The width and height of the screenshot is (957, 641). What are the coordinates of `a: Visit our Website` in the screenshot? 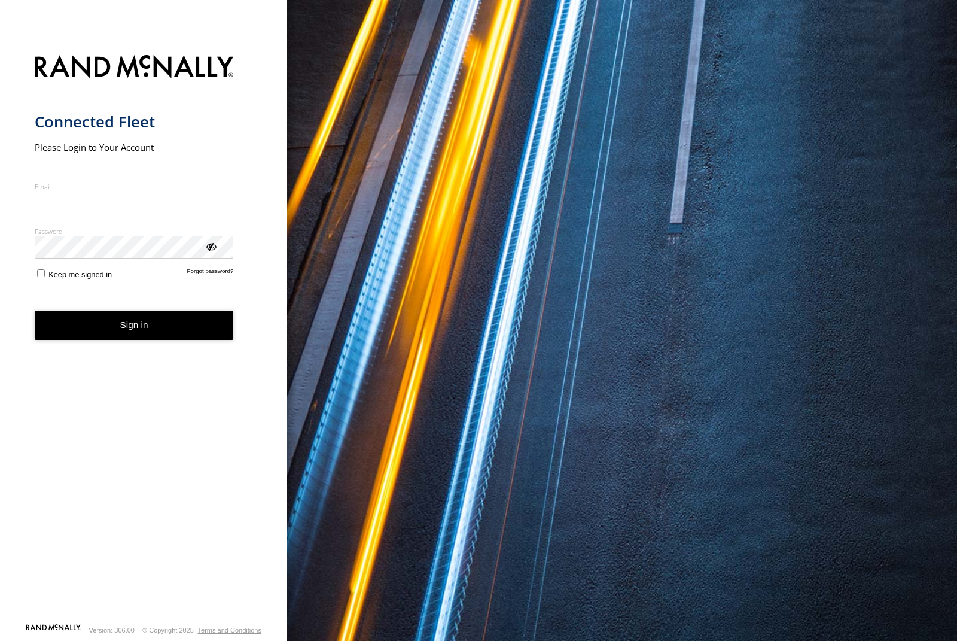 It's located at (53, 630).